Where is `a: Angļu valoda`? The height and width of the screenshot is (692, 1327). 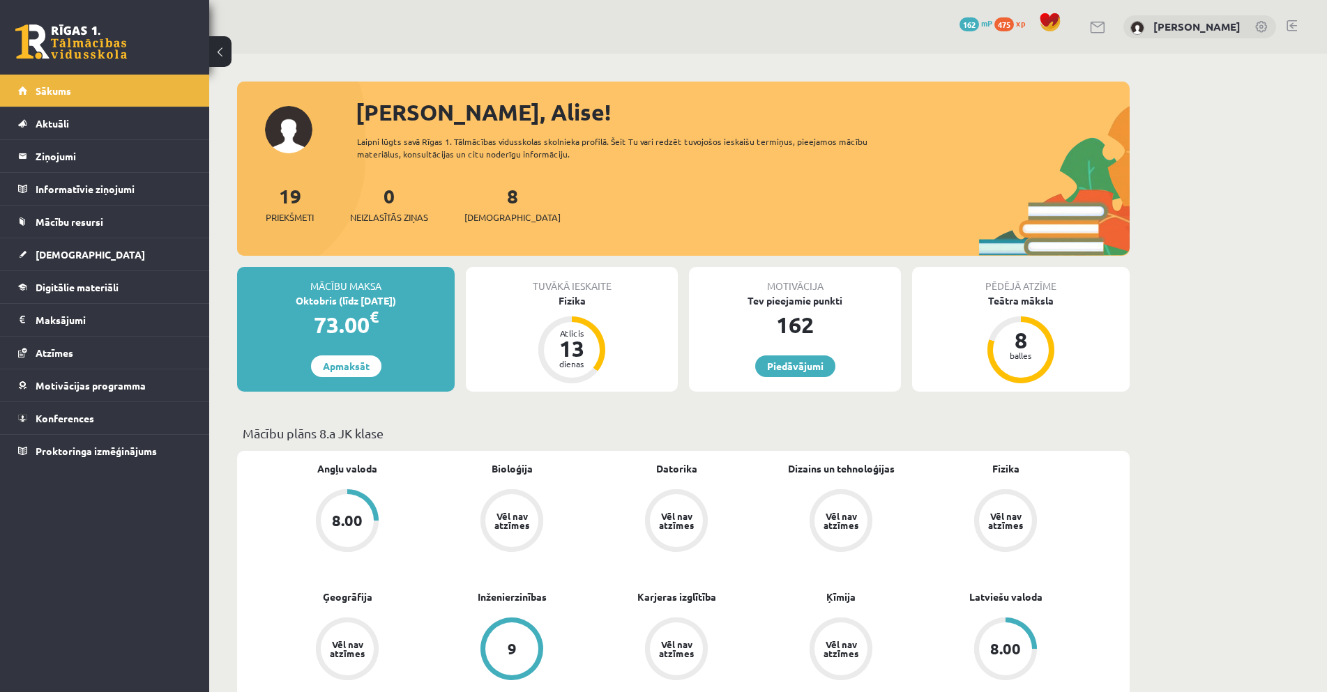
a: Angļu valoda is located at coordinates (347, 469).